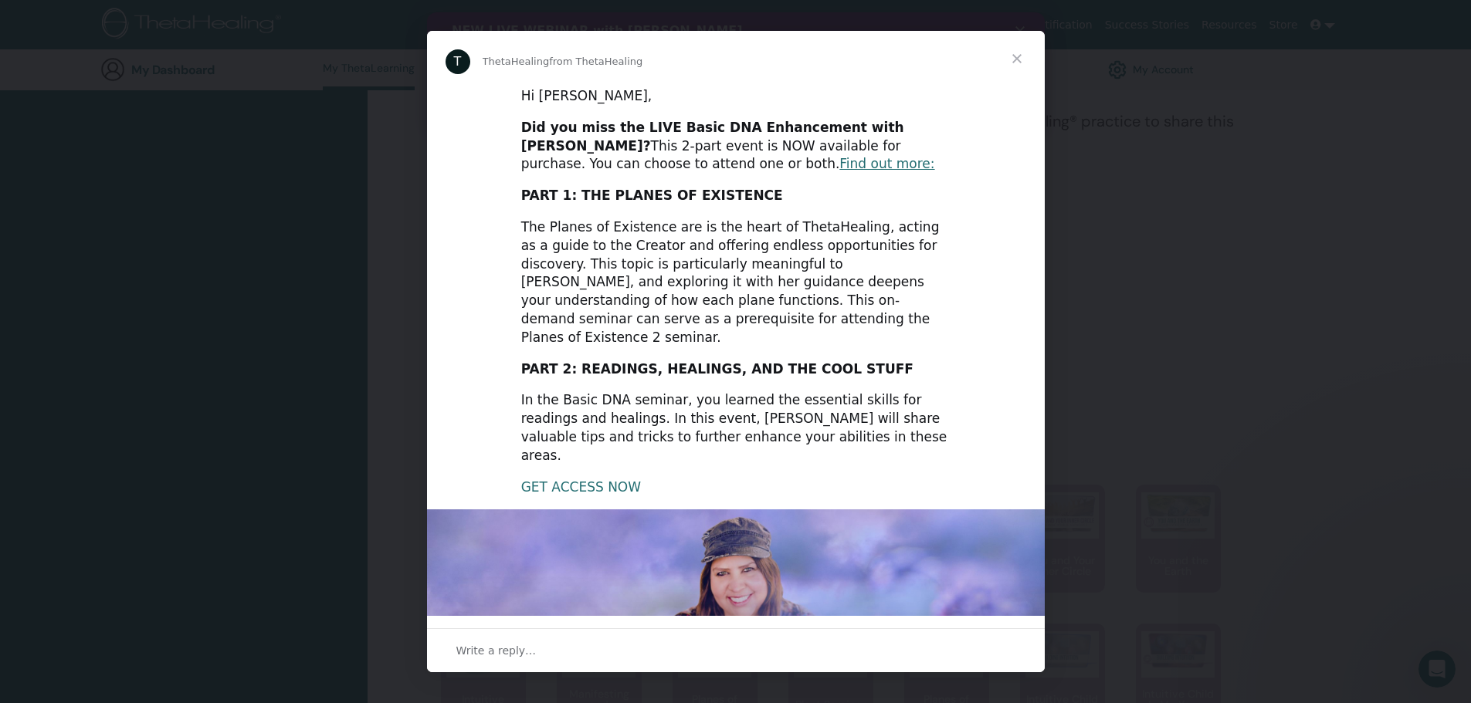  I want to click on div: This 2-part event is NOW available for purchase. You can choose to attend one or both., so click(736, 146).